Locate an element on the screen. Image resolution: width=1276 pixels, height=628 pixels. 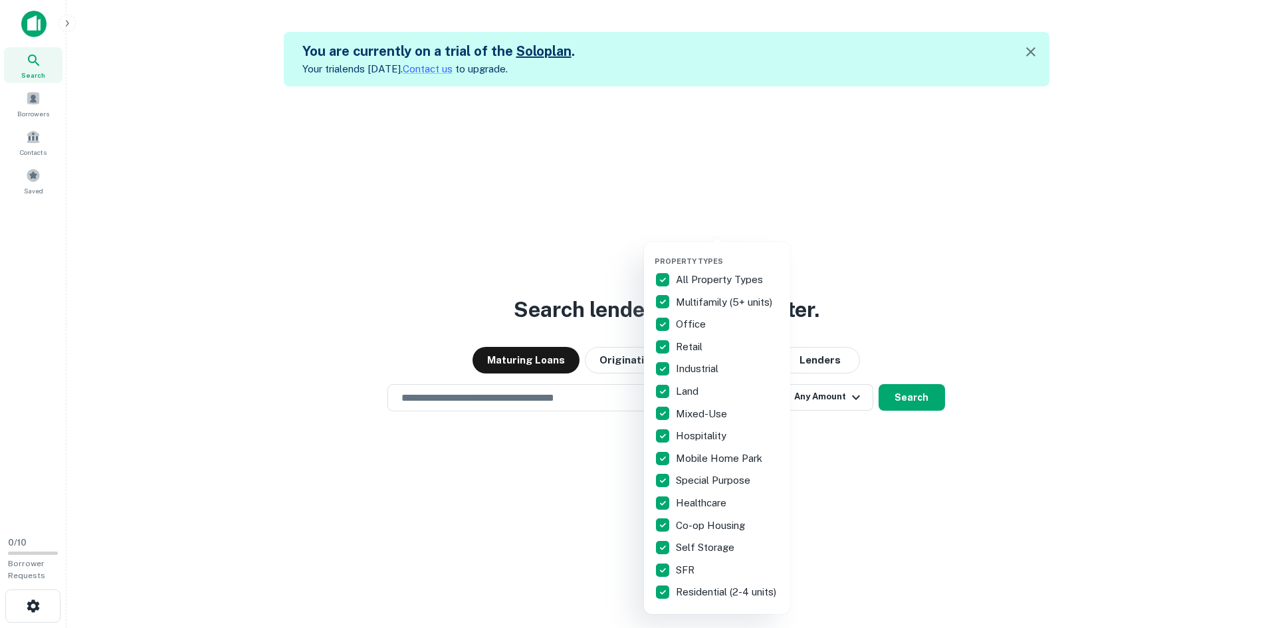
p: SFR is located at coordinates (686, 570).